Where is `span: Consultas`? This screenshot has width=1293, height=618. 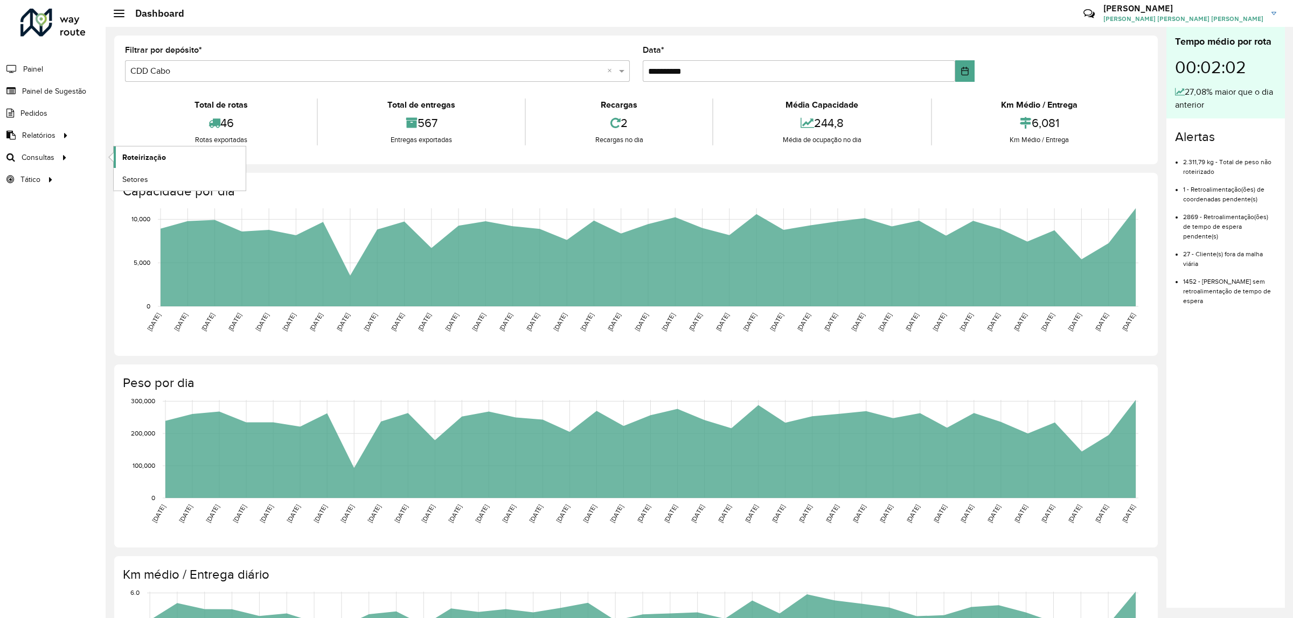
span: Consultas is located at coordinates (38, 157).